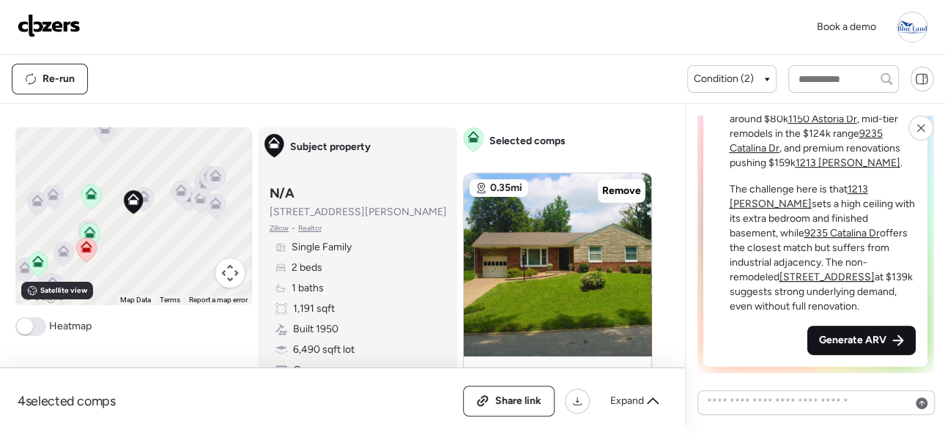  Describe the element at coordinates (279, 229) in the screenshot. I see `span: Zillow` at that location.